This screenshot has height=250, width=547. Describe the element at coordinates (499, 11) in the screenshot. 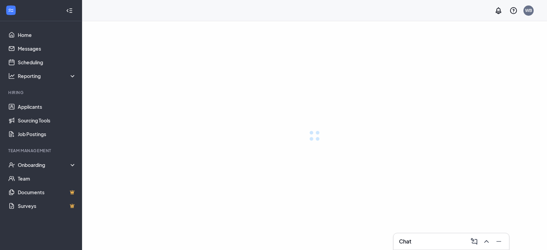

I see `svg: Notifications` at that location.